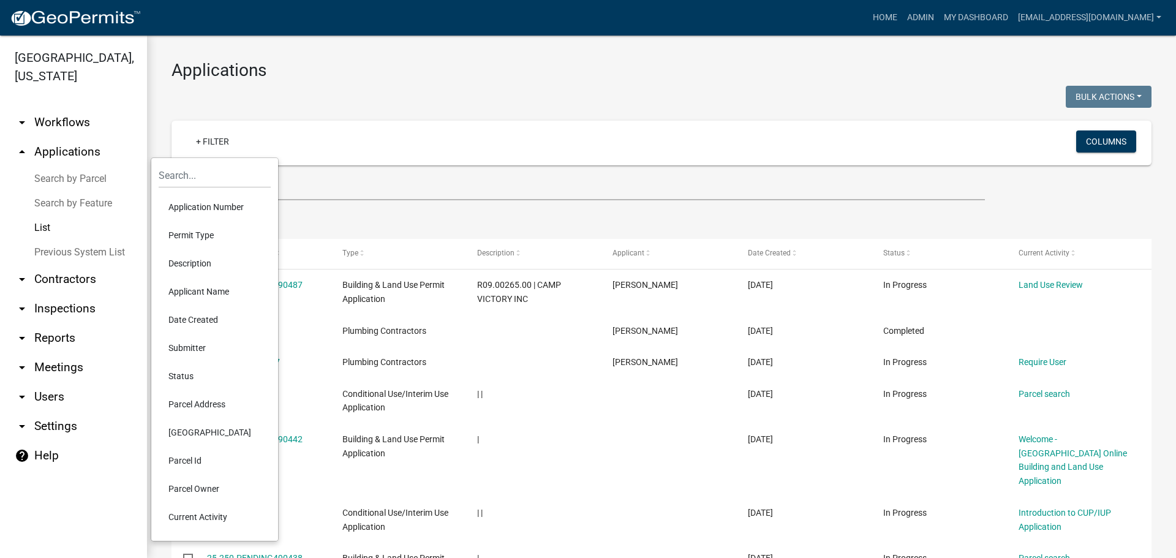 The image size is (1176, 558). I want to click on li: Permit Type, so click(214, 235).